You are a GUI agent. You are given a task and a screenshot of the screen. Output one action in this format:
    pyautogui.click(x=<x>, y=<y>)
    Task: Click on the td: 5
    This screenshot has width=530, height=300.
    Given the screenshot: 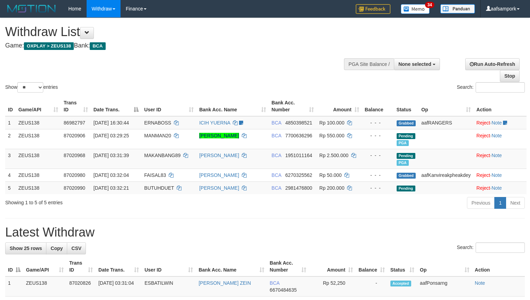 What is the action you would take?
    pyautogui.click(x=10, y=187)
    